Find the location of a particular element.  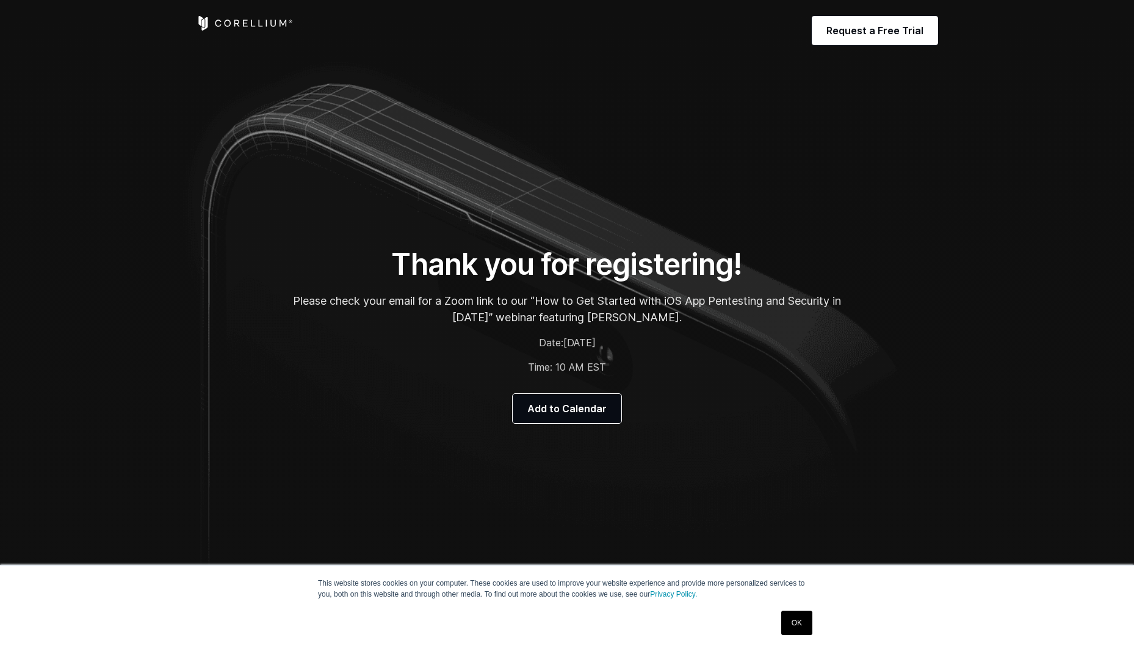

p: Date: is located at coordinates (567, 342).